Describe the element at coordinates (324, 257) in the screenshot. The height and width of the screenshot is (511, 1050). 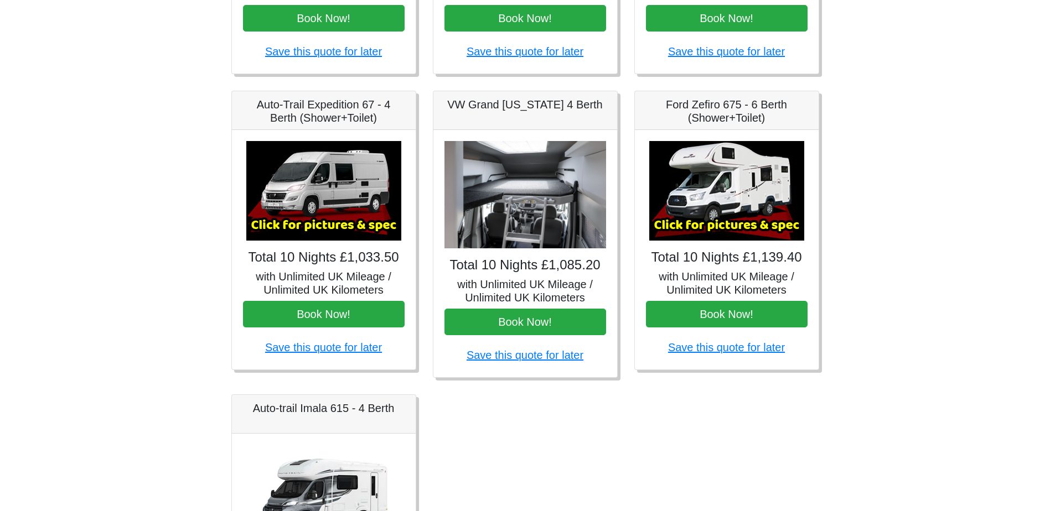
I see `h4: Total 10 Nights £1,033.50` at that location.